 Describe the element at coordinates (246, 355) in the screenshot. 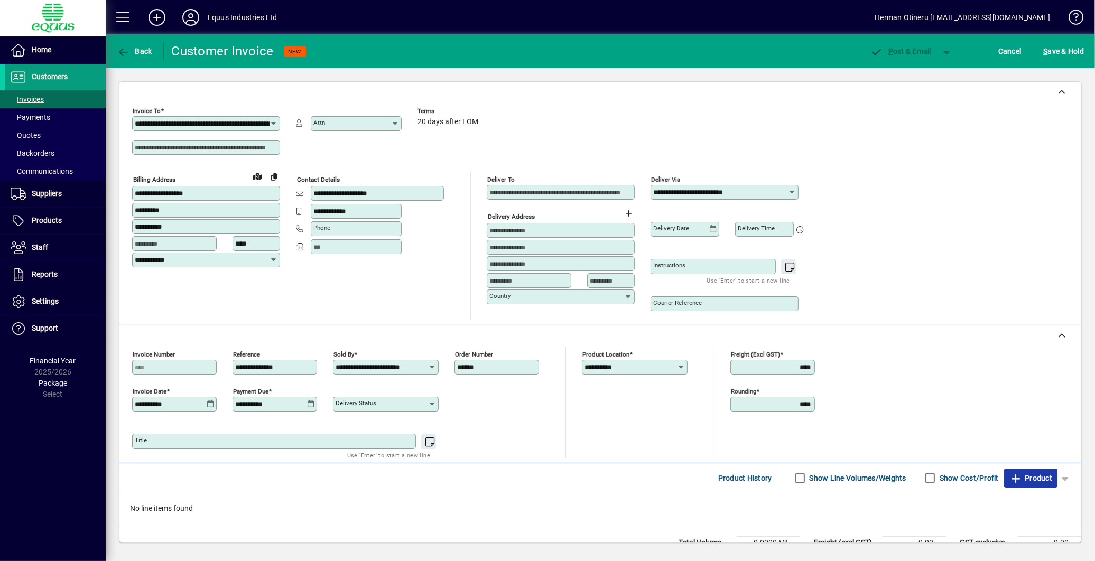

I see `mat-label: Reference` at that location.